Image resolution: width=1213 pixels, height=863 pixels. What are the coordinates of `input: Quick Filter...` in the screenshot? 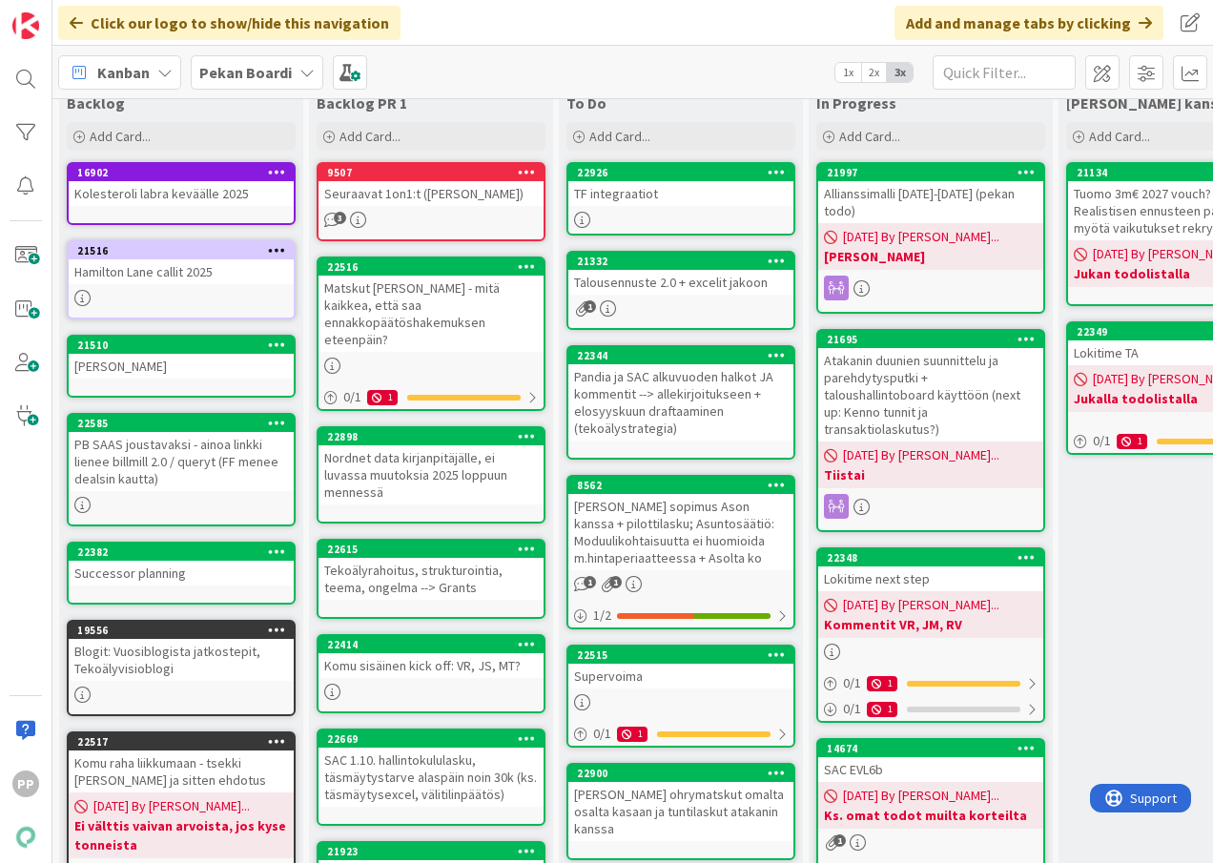 It's located at (1004, 72).